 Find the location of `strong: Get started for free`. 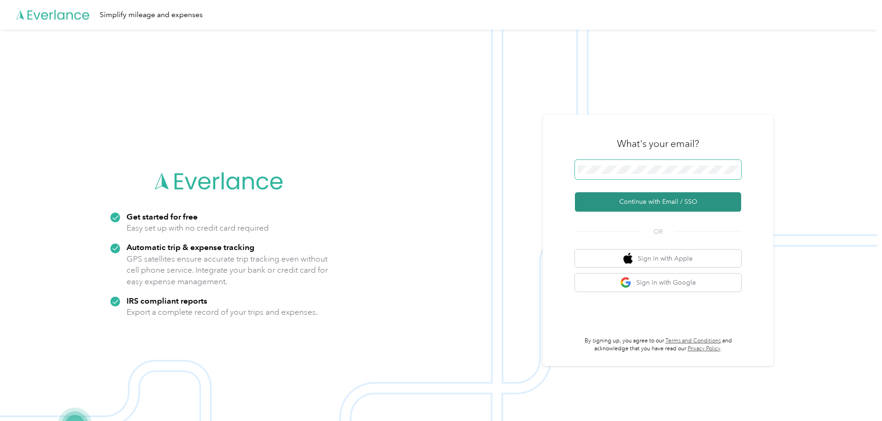

strong: Get started for free is located at coordinates (162, 216).